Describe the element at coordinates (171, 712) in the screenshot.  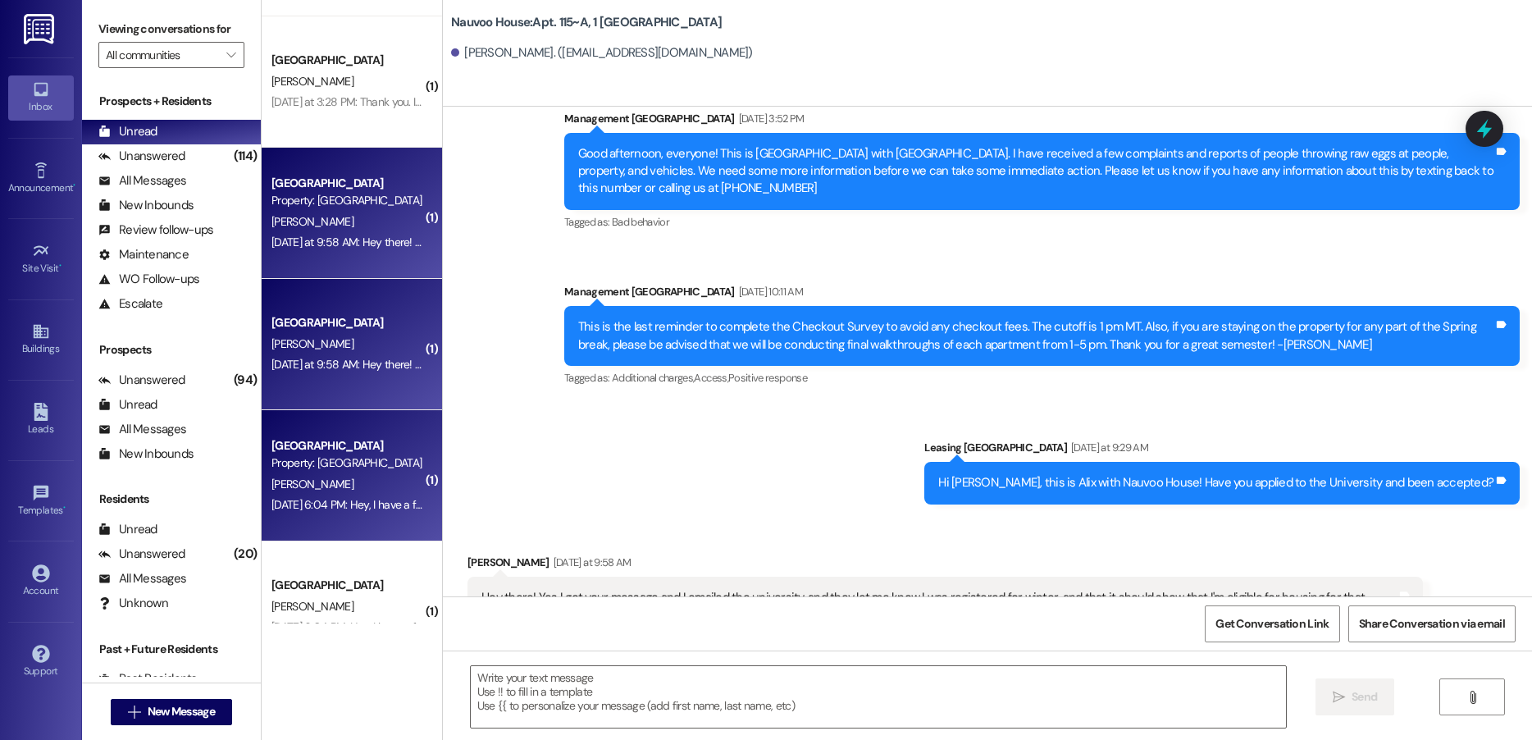
I see `button: New Message` at that location.